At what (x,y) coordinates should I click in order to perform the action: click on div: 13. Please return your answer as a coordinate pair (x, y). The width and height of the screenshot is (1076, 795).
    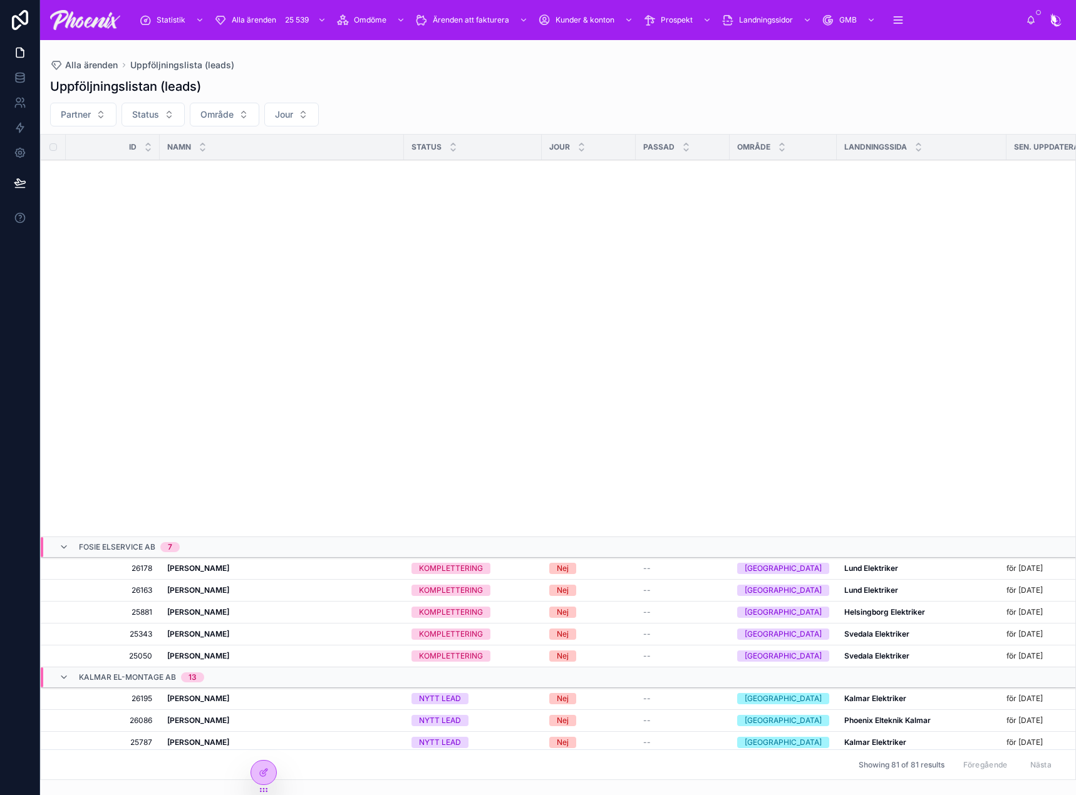
    Looking at the image, I should click on (192, 677).